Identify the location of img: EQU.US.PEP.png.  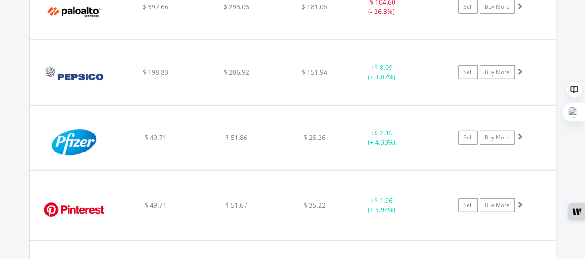
(74, 77).